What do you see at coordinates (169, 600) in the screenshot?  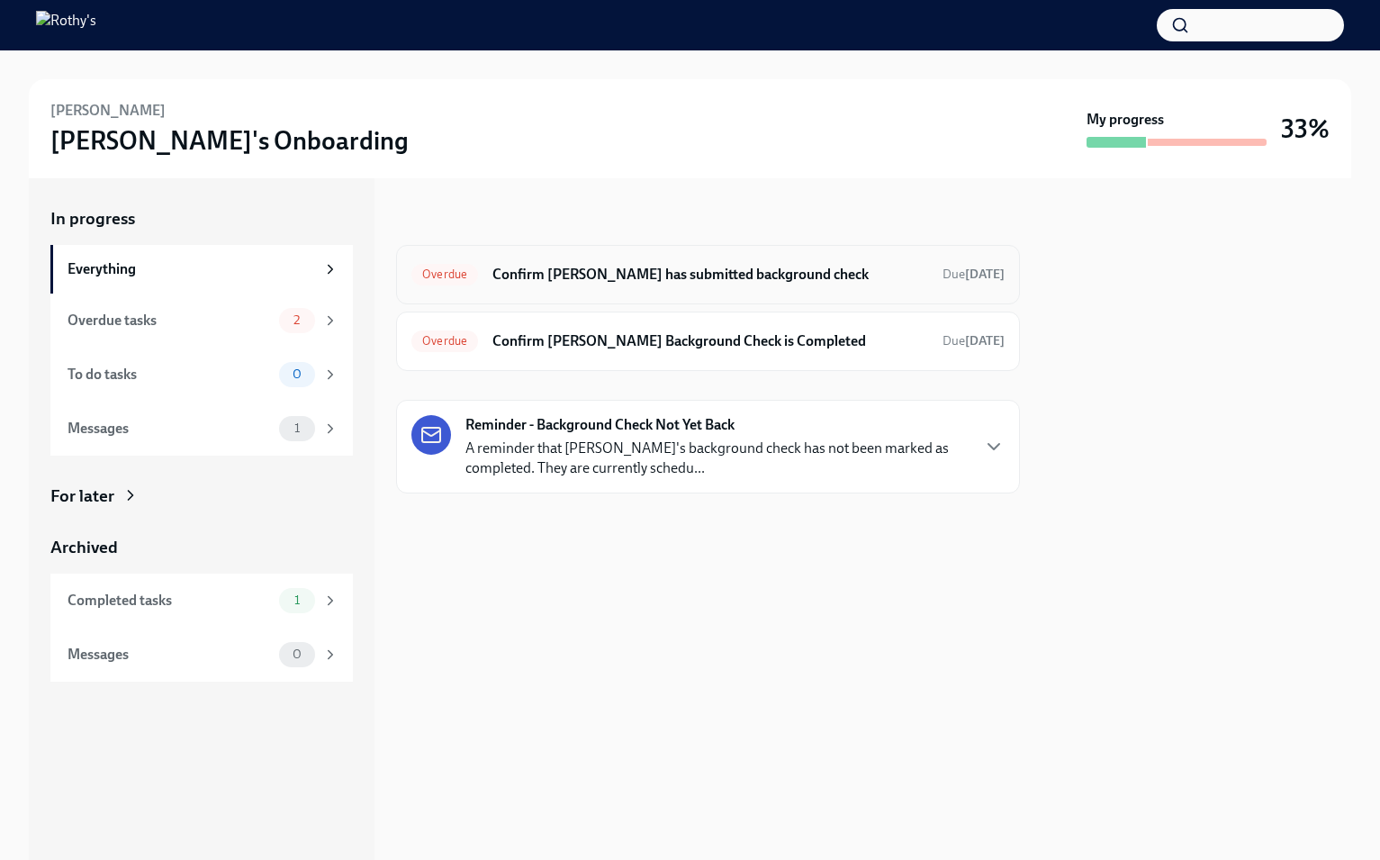 I see `div: Completed tasks` at bounding box center [169, 600].